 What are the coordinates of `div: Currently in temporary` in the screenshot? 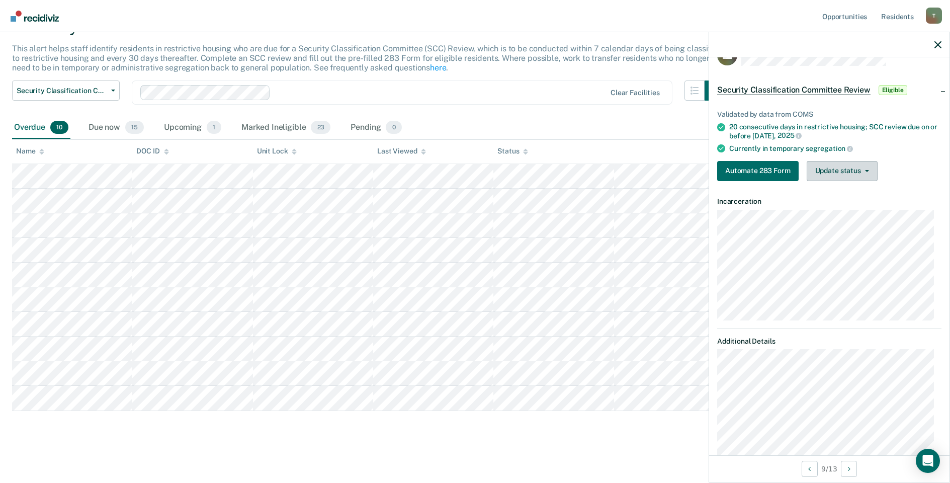 It's located at (836, 148).